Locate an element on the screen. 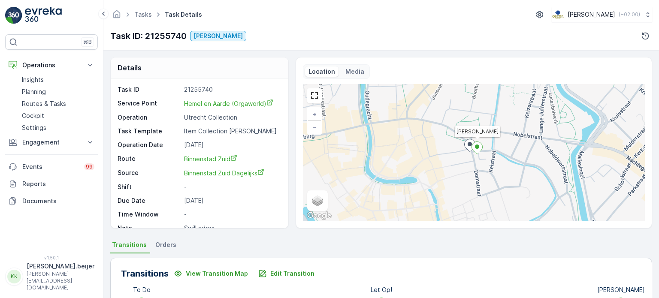 The width and height of the screenshot is (659, 298). a: Events99 is located at coordinates (52, 167).